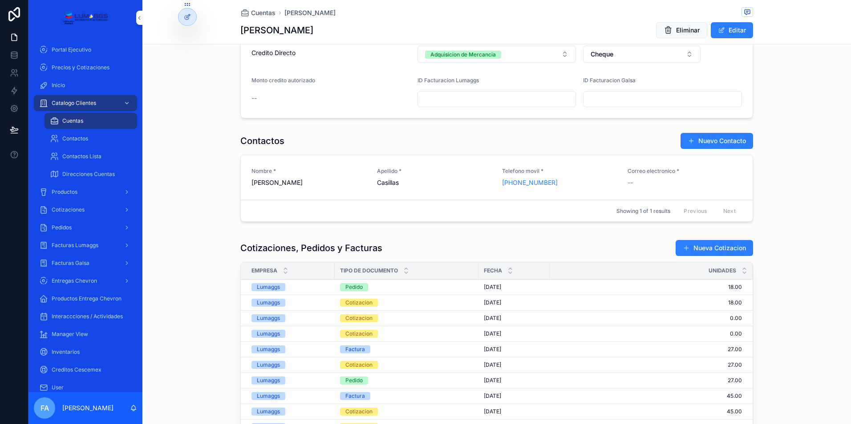 This screenshot has width=851, height=424. What do you see at coordinates (645, 334) in the screenshot?
I see `a: 0.00` at bounding box center [645, 334].